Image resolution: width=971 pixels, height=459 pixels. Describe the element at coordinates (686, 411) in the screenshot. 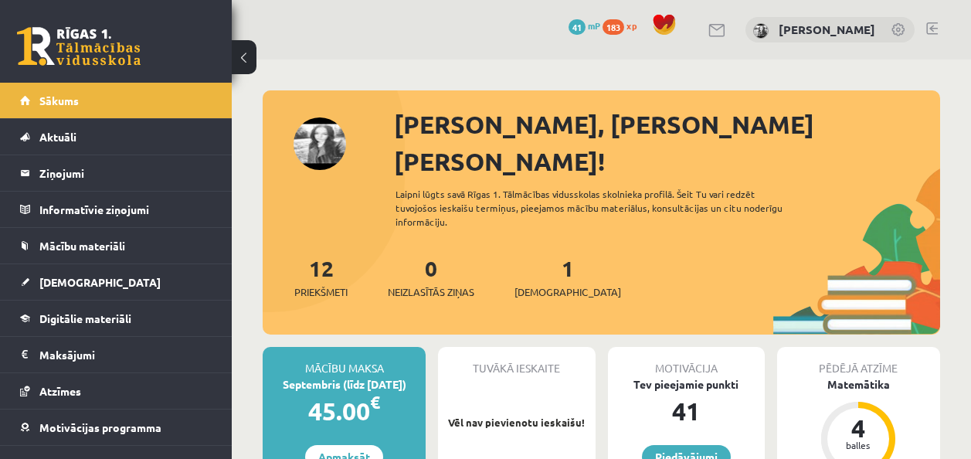

I see `div: 41` at that location.